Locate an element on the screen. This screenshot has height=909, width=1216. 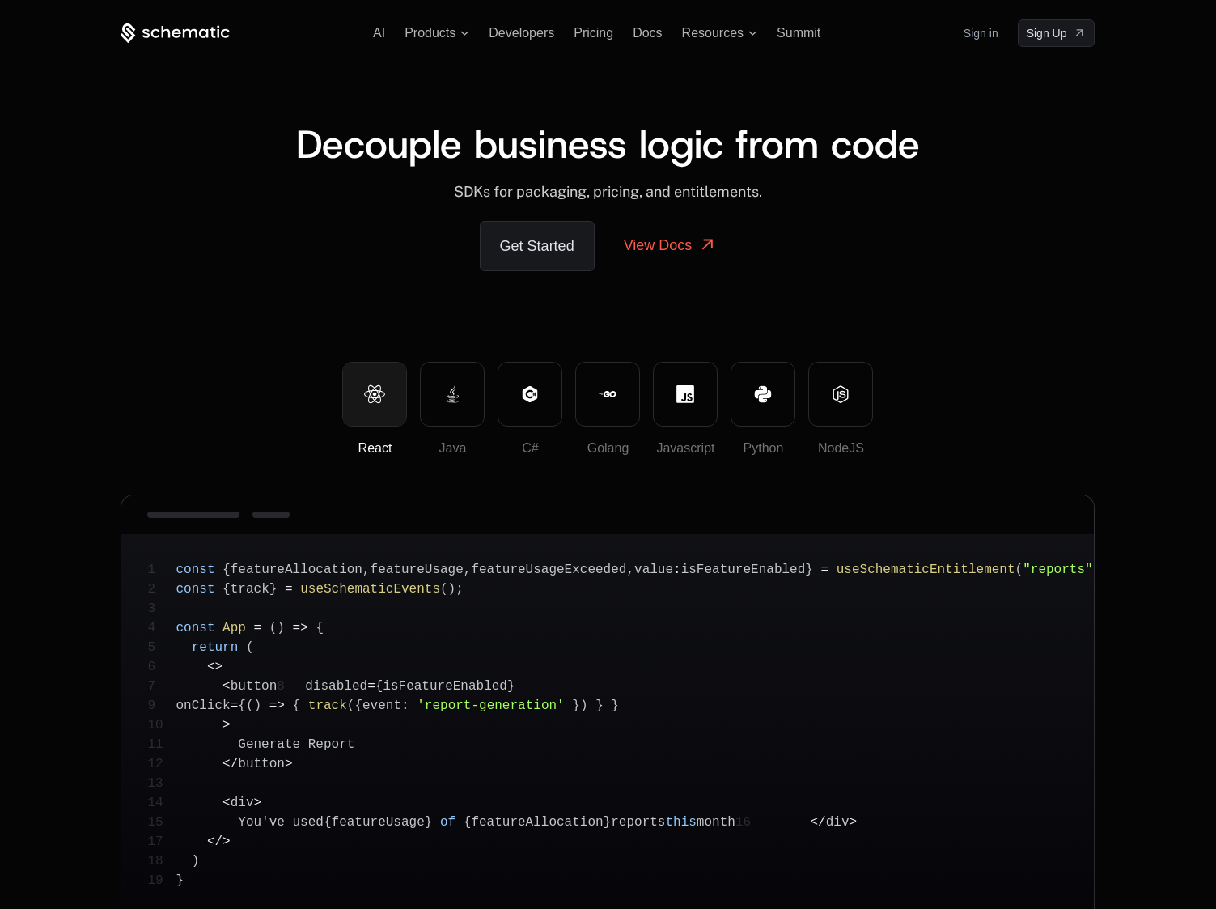
a: Get Started is located at coordinates (537, 246).